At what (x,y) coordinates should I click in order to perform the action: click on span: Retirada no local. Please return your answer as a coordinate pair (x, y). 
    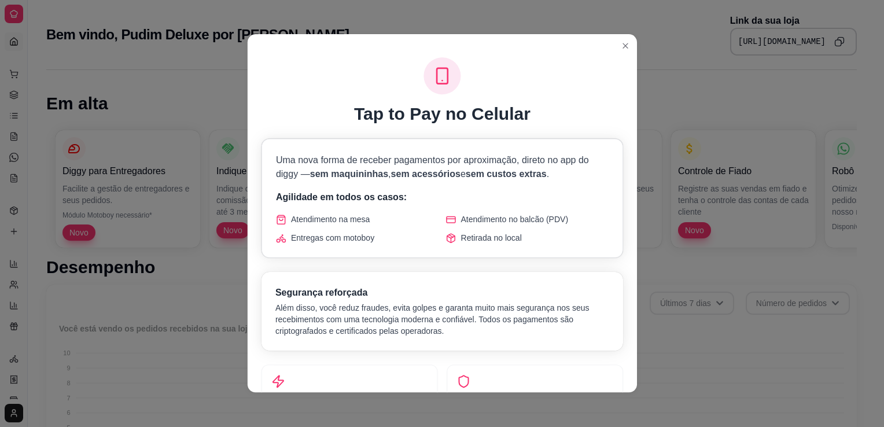
    Looking at the image, I should click on (491, 238).